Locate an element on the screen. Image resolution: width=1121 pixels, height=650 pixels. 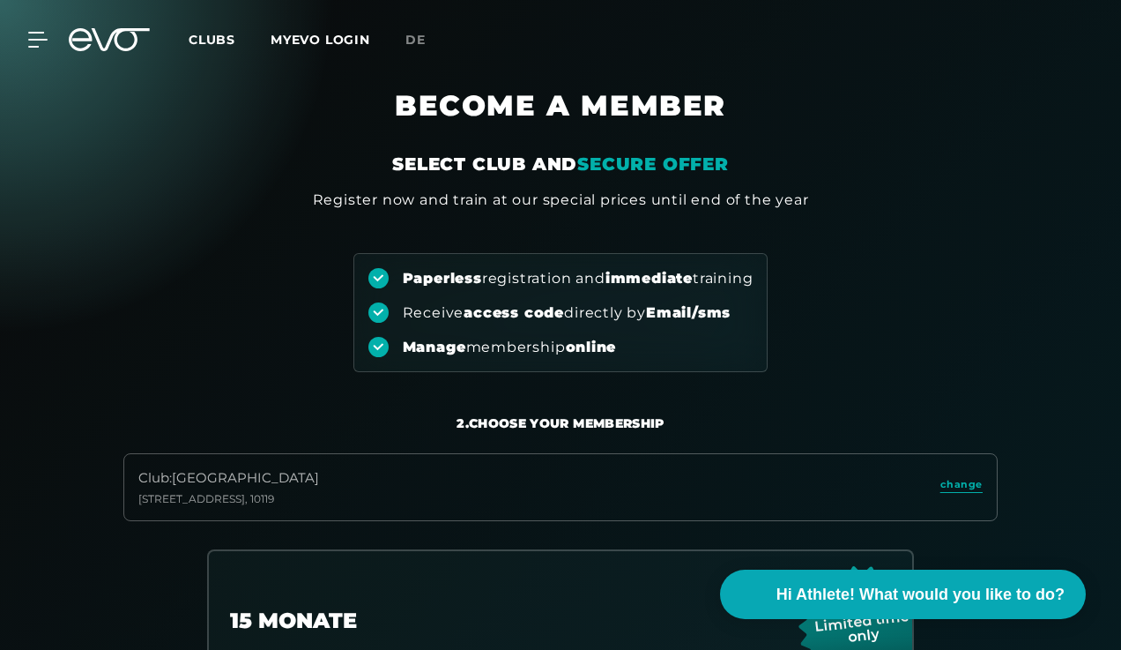
span: de is located at coordinates (415, 40).